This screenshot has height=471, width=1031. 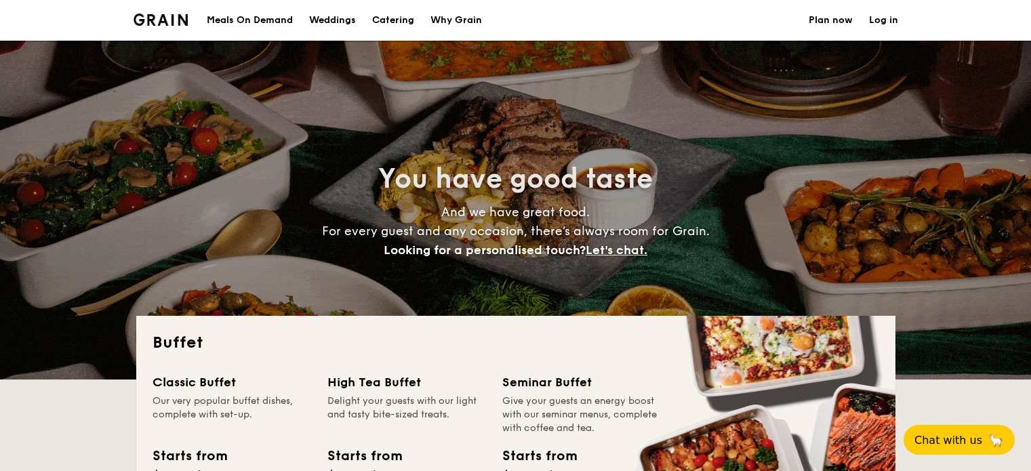 I want to click on div: High Tea Buffet, so click(x=407, y=382).